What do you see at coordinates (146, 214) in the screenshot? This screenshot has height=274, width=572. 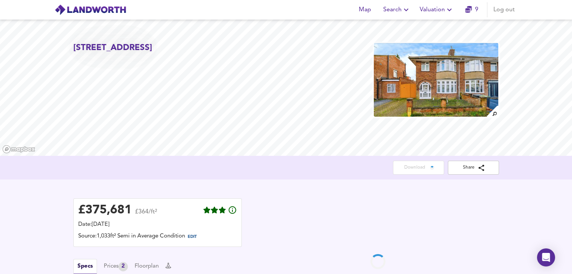 I see `span: £364/ft²` at bounding box center [146, 214].